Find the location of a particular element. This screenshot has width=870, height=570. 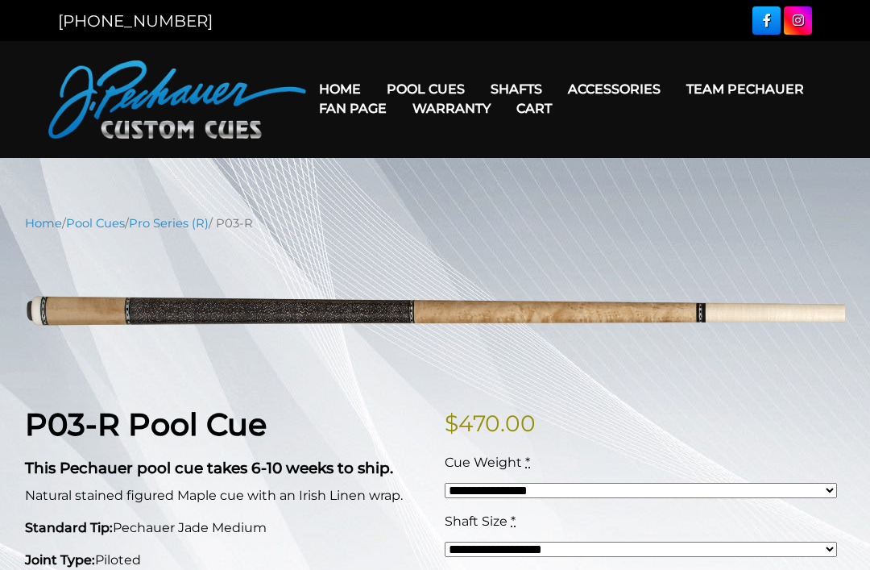

p: Natural stained figured Maple cue with an Irish Linen wrap. is located at coordinates (225, 496).